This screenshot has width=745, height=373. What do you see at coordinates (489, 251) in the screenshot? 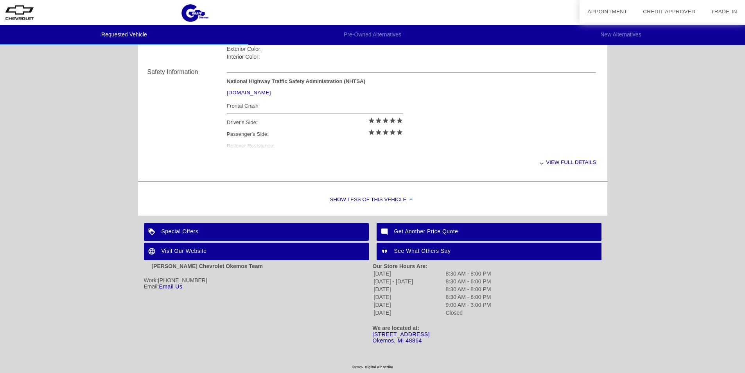
I see `a: See What Others Say` at bounding box center [489, 251].